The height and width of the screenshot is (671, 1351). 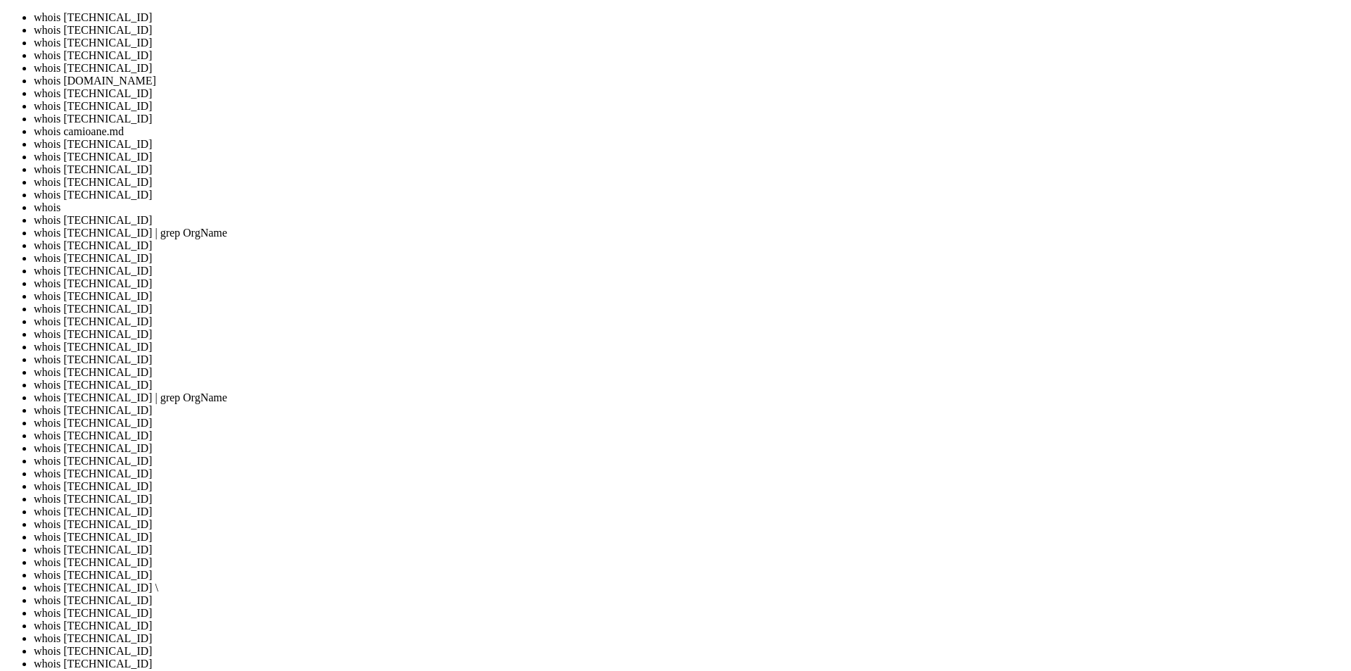 I want to click on li: whois, so click(x=690, y=208).